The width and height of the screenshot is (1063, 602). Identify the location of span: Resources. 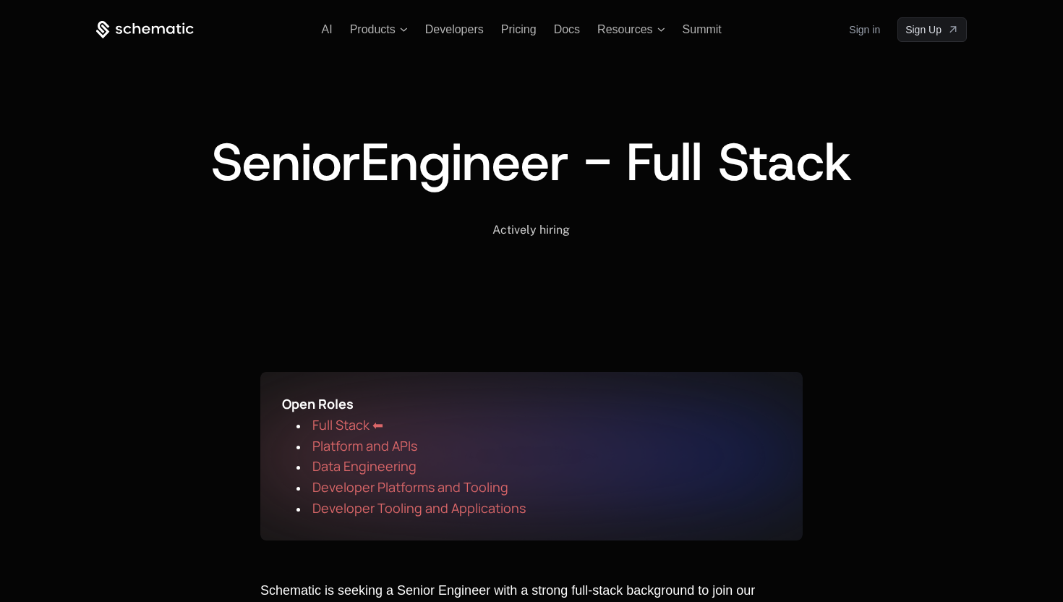
(625, 30).